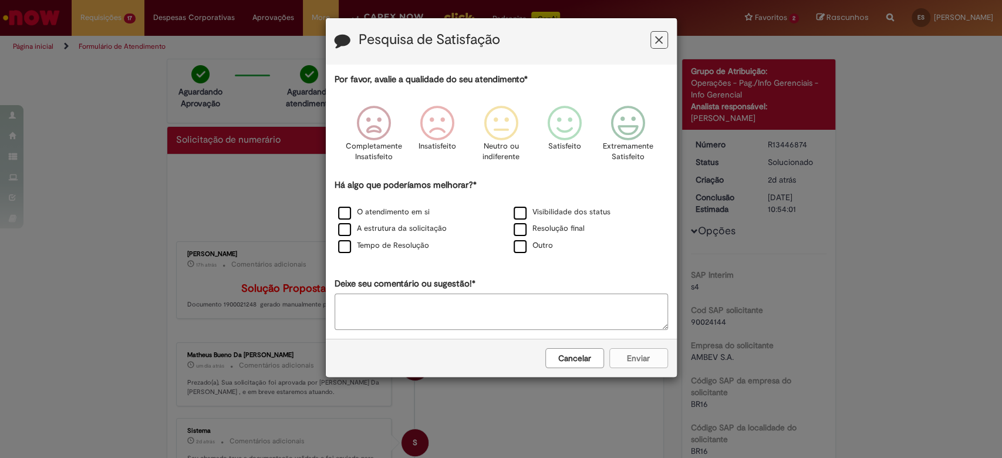 Image resolution: width=1002 pixels, height=458 pixels. Describe the element at coordinates (384, 212) in the screenshot. I see `label: O atendimento em si` at that location.